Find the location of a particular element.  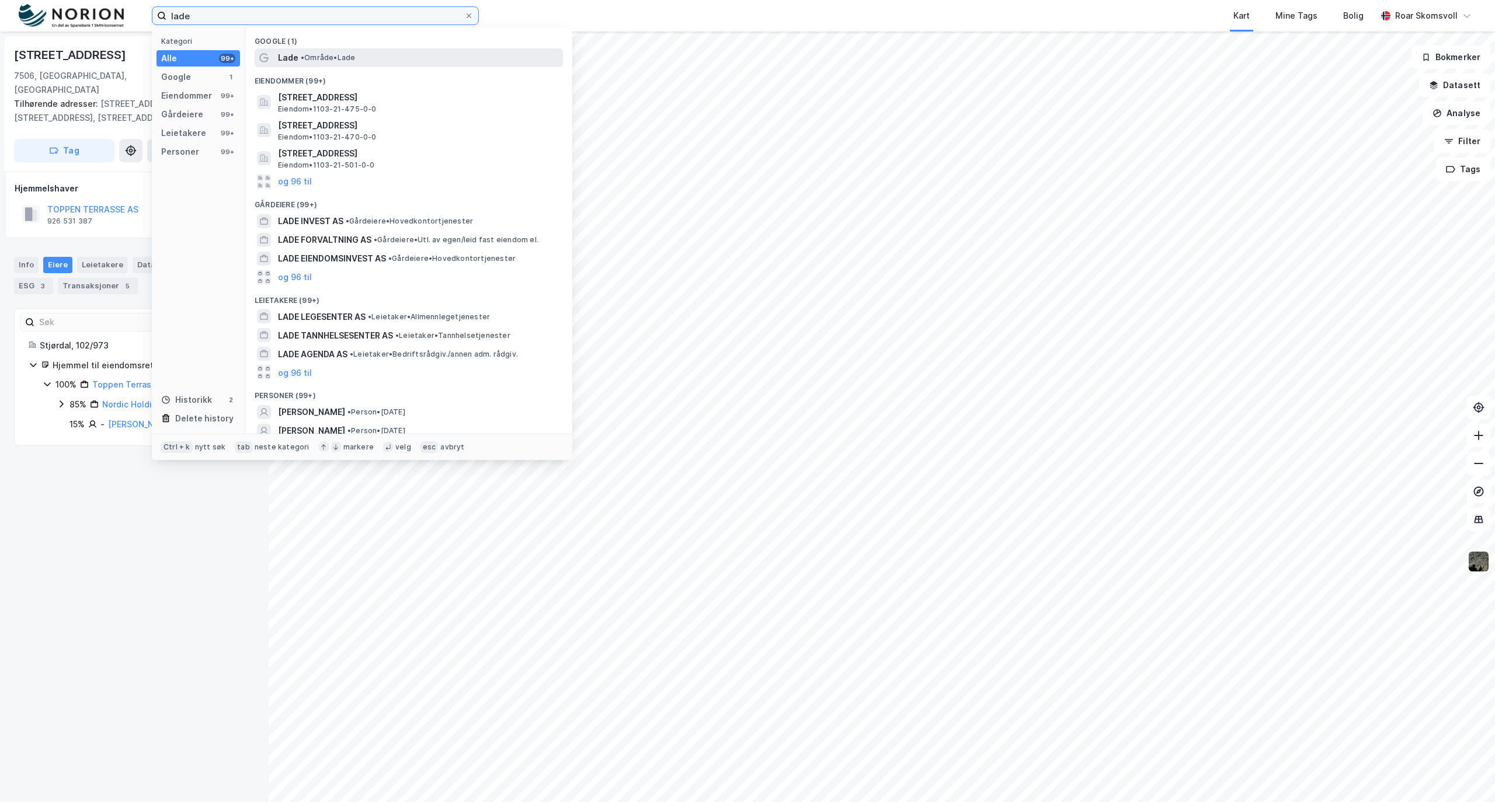

div: Hjemmelshaver is located at coordinates (134, 189).